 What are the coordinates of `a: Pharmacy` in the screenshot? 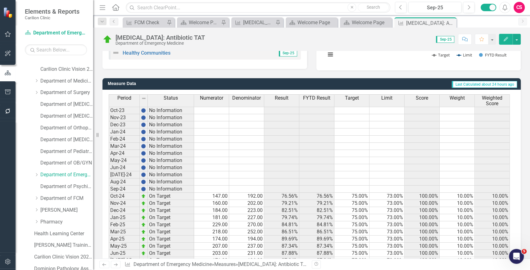 It's located at (67, 222).